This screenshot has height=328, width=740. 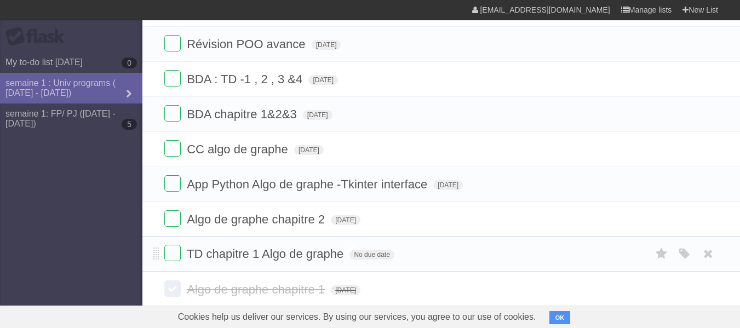 What do you see at coordinates (257, 219) in the screenshot?
I see `span: Algo de graphe chapitre 2` at bounding box center [257, 219].